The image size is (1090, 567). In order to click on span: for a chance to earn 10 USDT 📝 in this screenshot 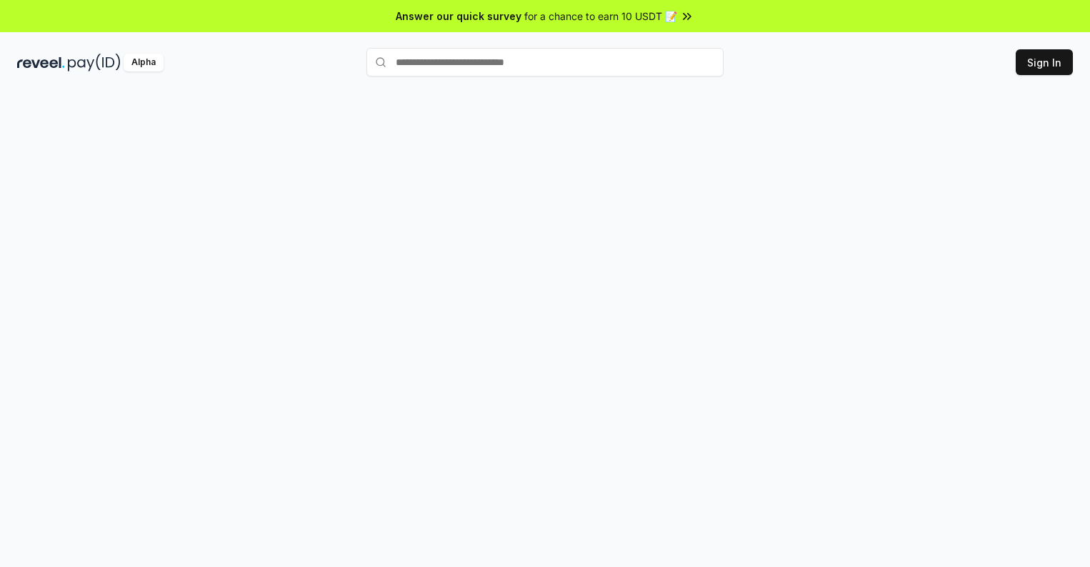, I will do `click(601, 16)`.